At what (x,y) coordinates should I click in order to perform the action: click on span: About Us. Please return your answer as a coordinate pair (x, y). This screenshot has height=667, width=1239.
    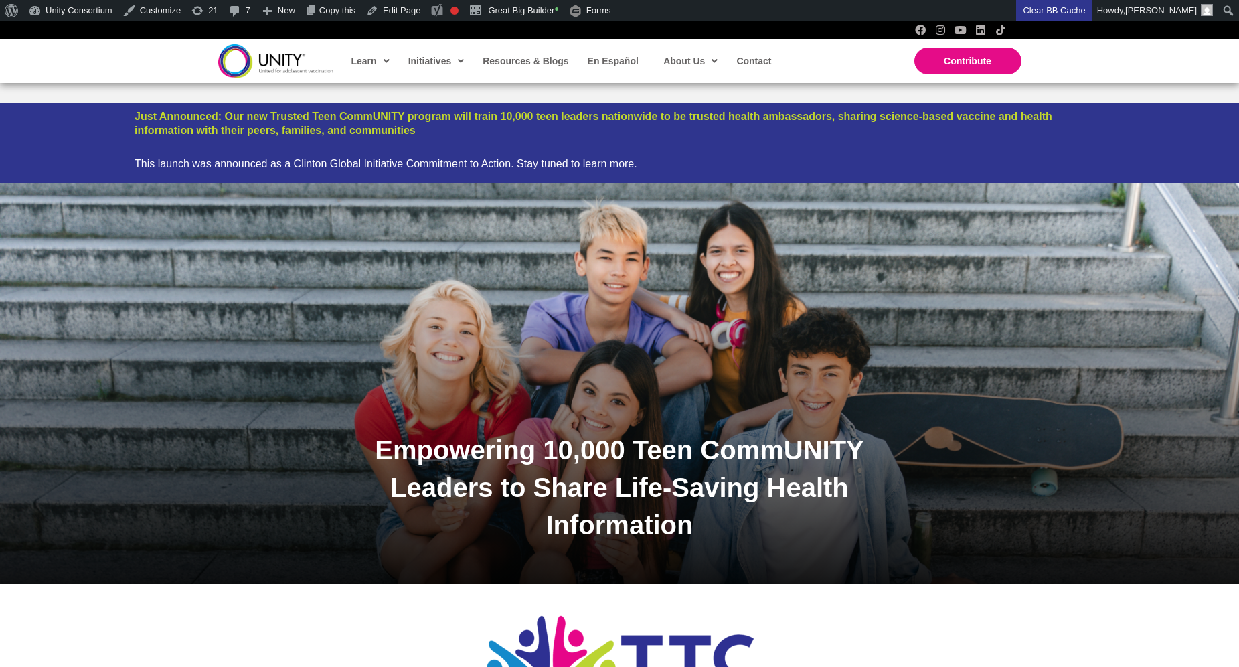
    Looking at the image, I should click on (690, 61).